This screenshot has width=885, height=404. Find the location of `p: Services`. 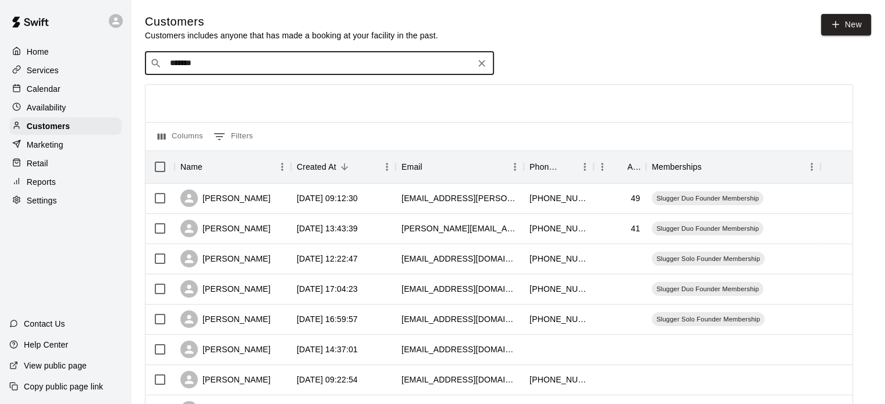

p: Services is located at coordinates (42, 70).